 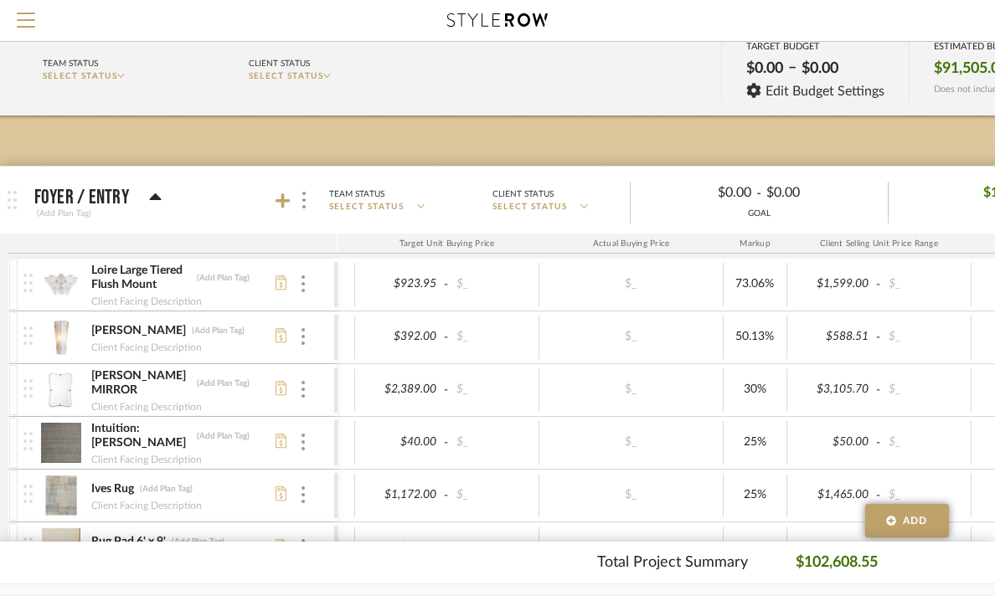 I want to click on div: $40.00, so click(x=401, y=442).